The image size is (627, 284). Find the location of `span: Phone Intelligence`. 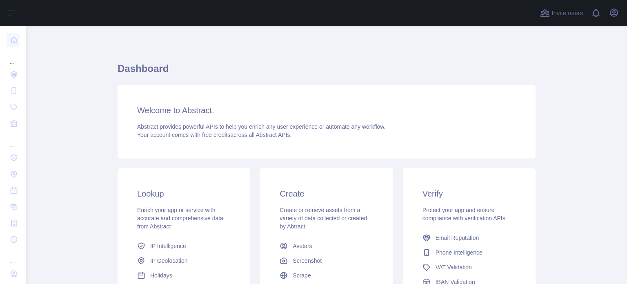

span: Phone Intelligence is located at coordinates (459, 252).